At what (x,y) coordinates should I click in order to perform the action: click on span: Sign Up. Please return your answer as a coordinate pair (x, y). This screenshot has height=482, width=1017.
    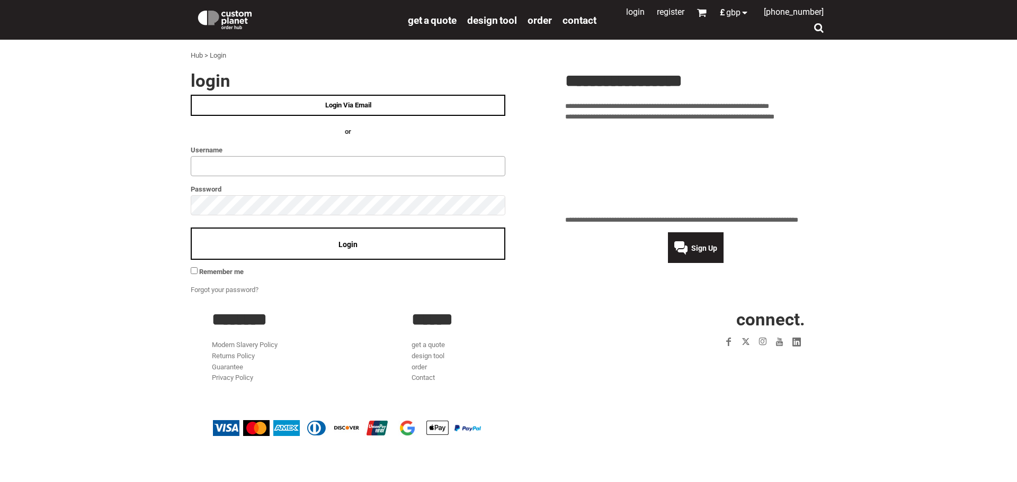
    Looking at the image, I should click on (704, 248).